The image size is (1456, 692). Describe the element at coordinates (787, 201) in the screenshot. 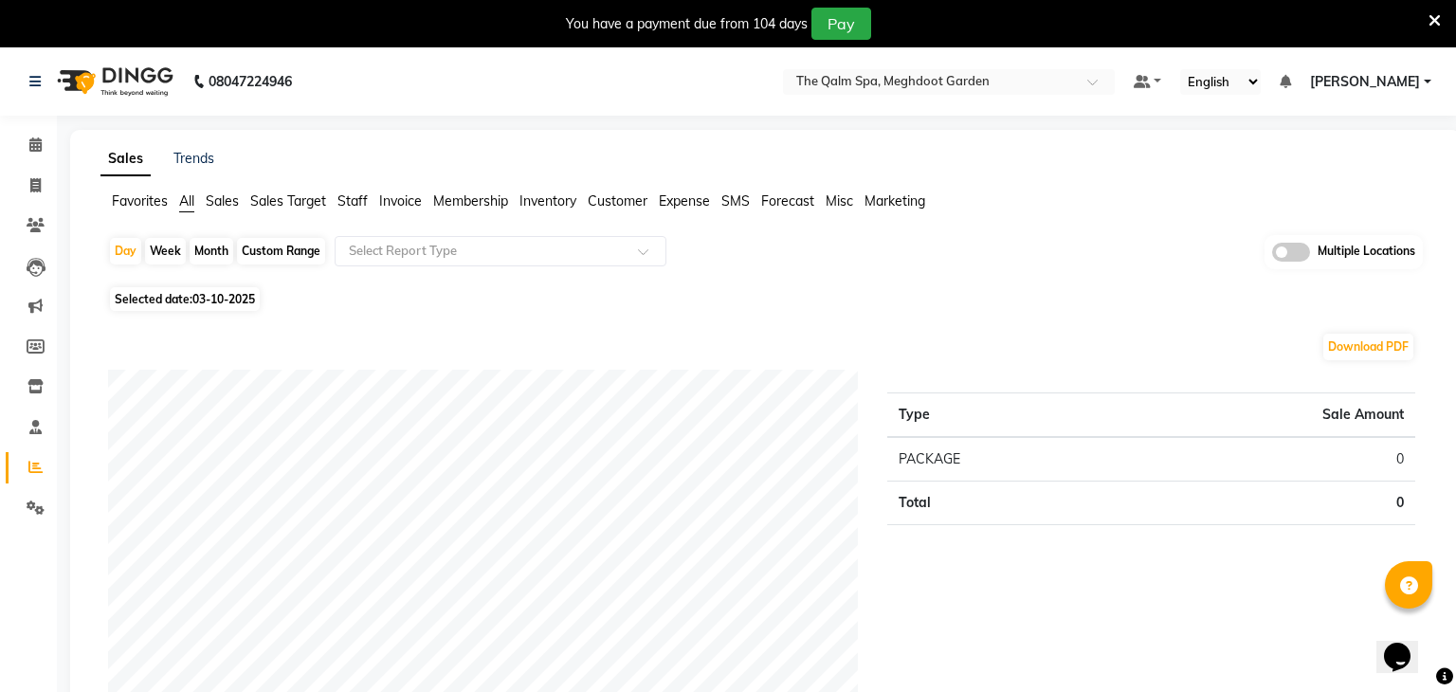

I see `span: Forecast` at that location.